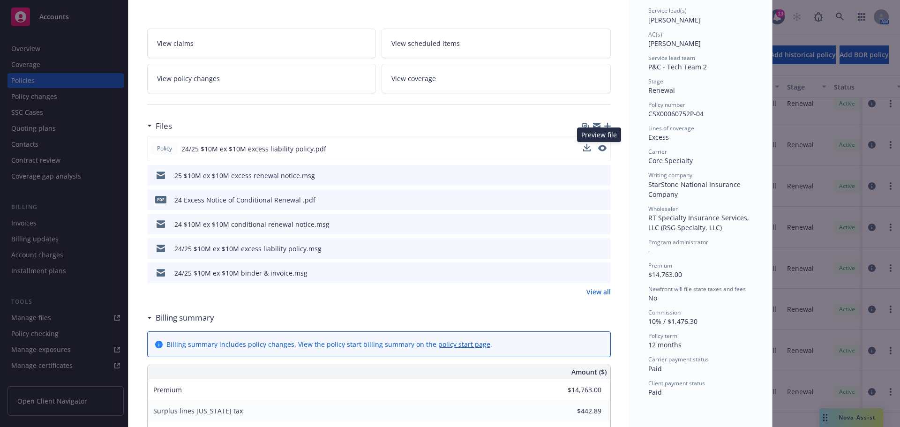 Image resolution: width=900 pixels, height=427 pixels. Describe the element at coordinates (695, 189) in the screenshot. I see `span: StarStone National Insurance Company` at that location.